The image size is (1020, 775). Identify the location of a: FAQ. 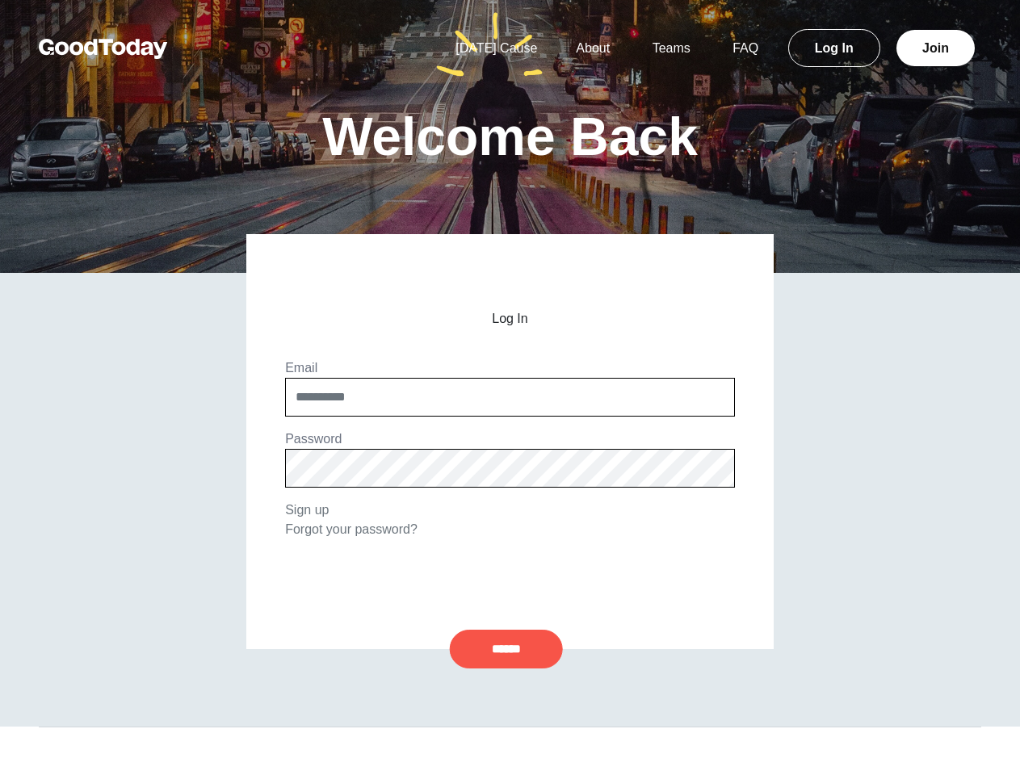
(745, 48).